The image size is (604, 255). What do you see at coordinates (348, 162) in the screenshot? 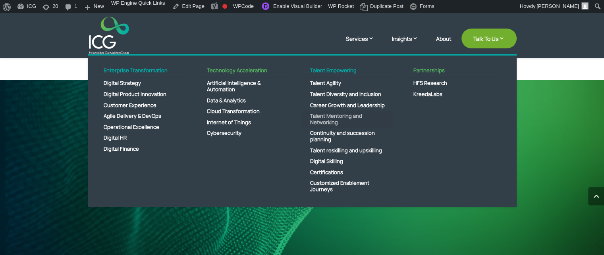
I see `a: Digital Skilling` at bounding box center [348, 162].